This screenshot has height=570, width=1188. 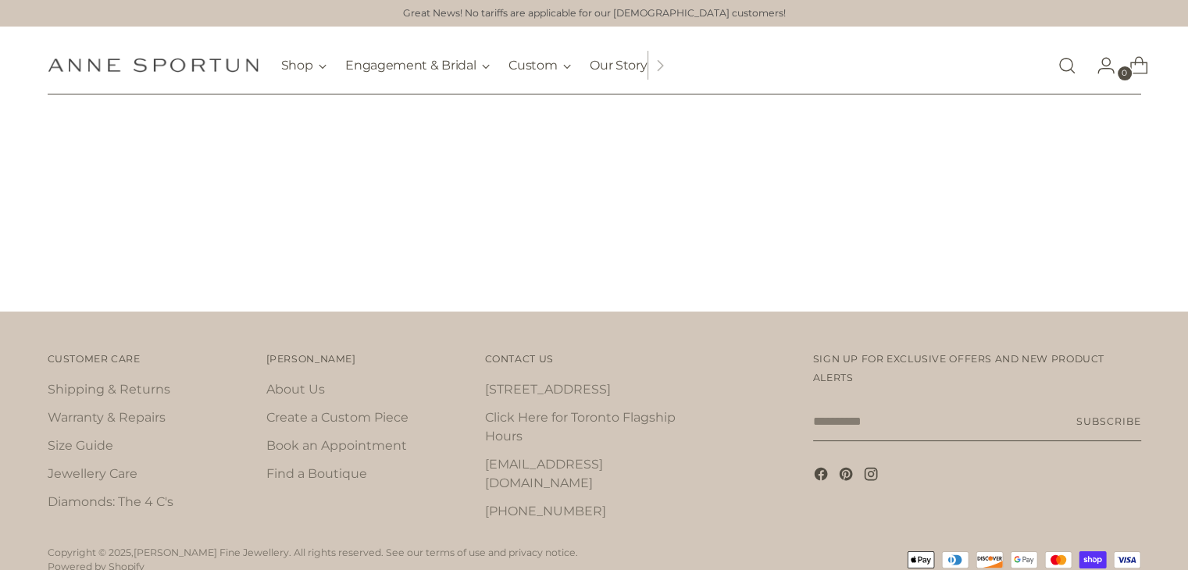 I want to click on a: Diamonds: The 4 C's, so click(x=110, y=502).